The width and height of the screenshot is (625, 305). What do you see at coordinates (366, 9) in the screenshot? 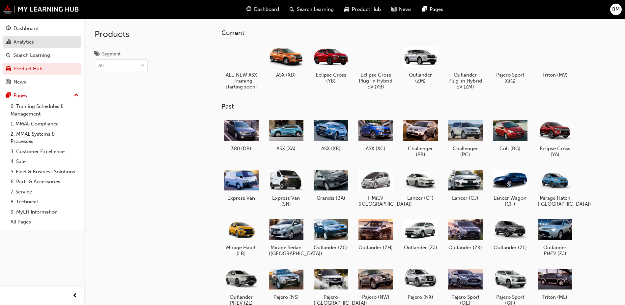
I see `span: Product Hub` at bounding box center [366, 9].